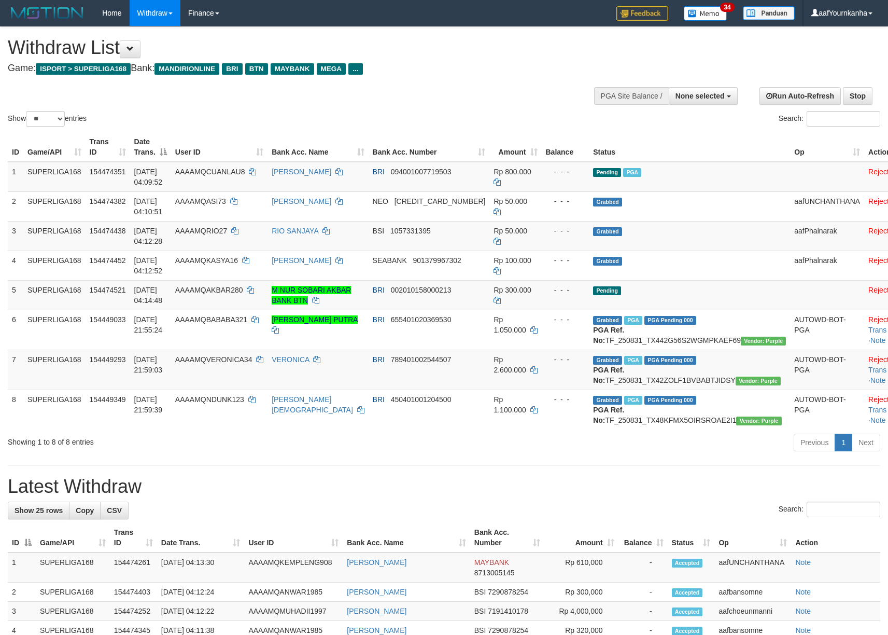 This screenshot has width=888, height=635. Describe the element at coordinates (753, 611) in the screenshot. I see `td: aafchoeunmanni` at that location.